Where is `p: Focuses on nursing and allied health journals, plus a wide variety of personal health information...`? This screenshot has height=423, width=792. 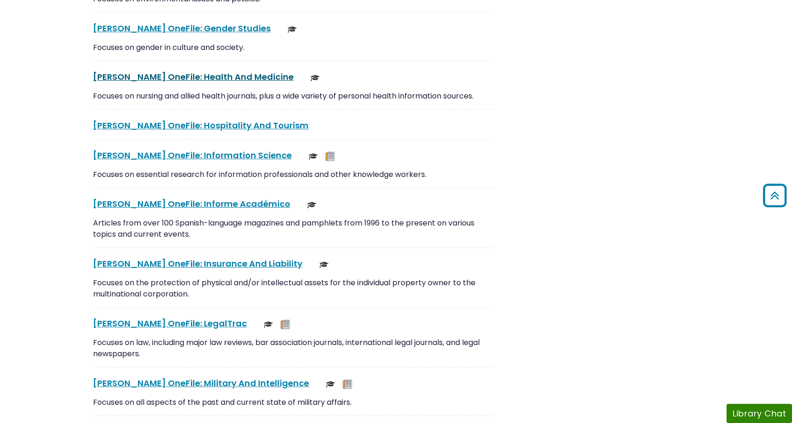 p: Focuses on nursing and allied health journals, plus a wide variety of personal health information... is located at coordinates (293, 96).